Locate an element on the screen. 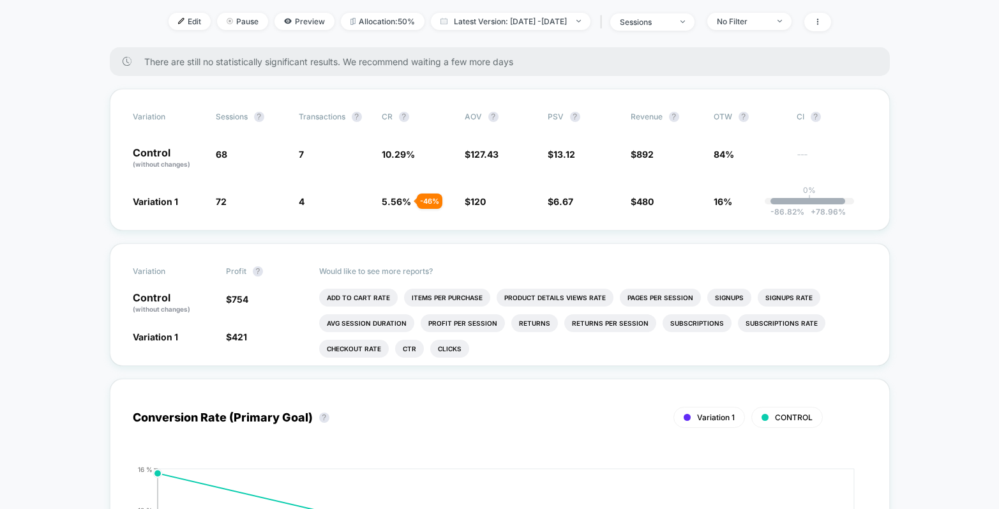  span: Profit is located at coordinates (236, 271).